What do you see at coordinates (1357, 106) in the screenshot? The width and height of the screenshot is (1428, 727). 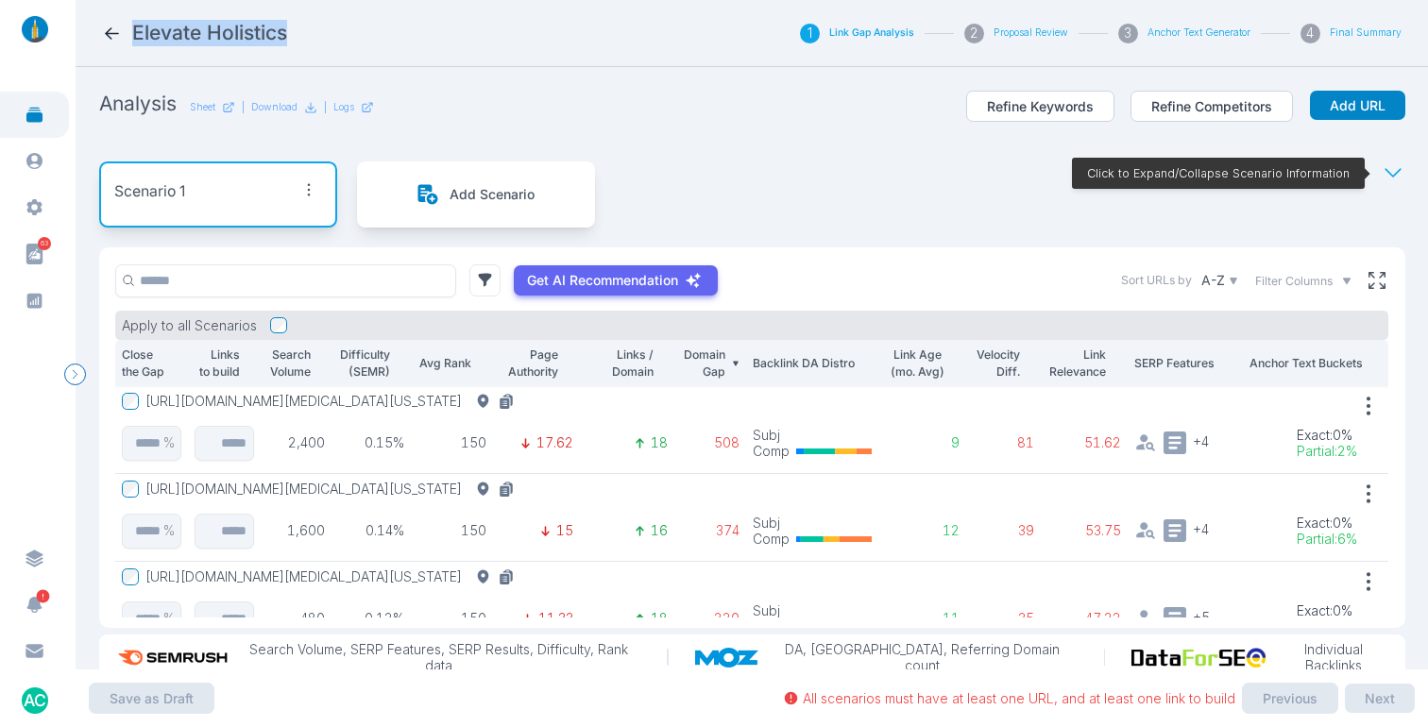 I see `button: Add URL` at bounding box center [1357, 106].